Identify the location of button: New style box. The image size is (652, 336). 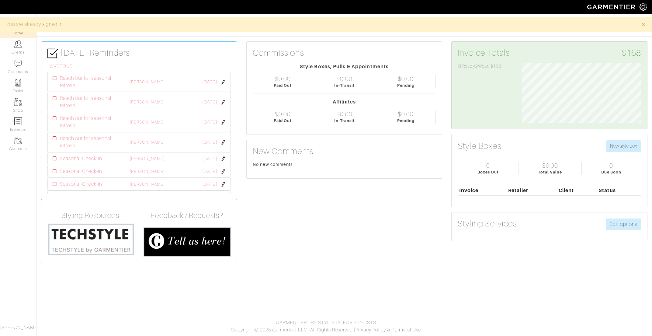
(624, 146).